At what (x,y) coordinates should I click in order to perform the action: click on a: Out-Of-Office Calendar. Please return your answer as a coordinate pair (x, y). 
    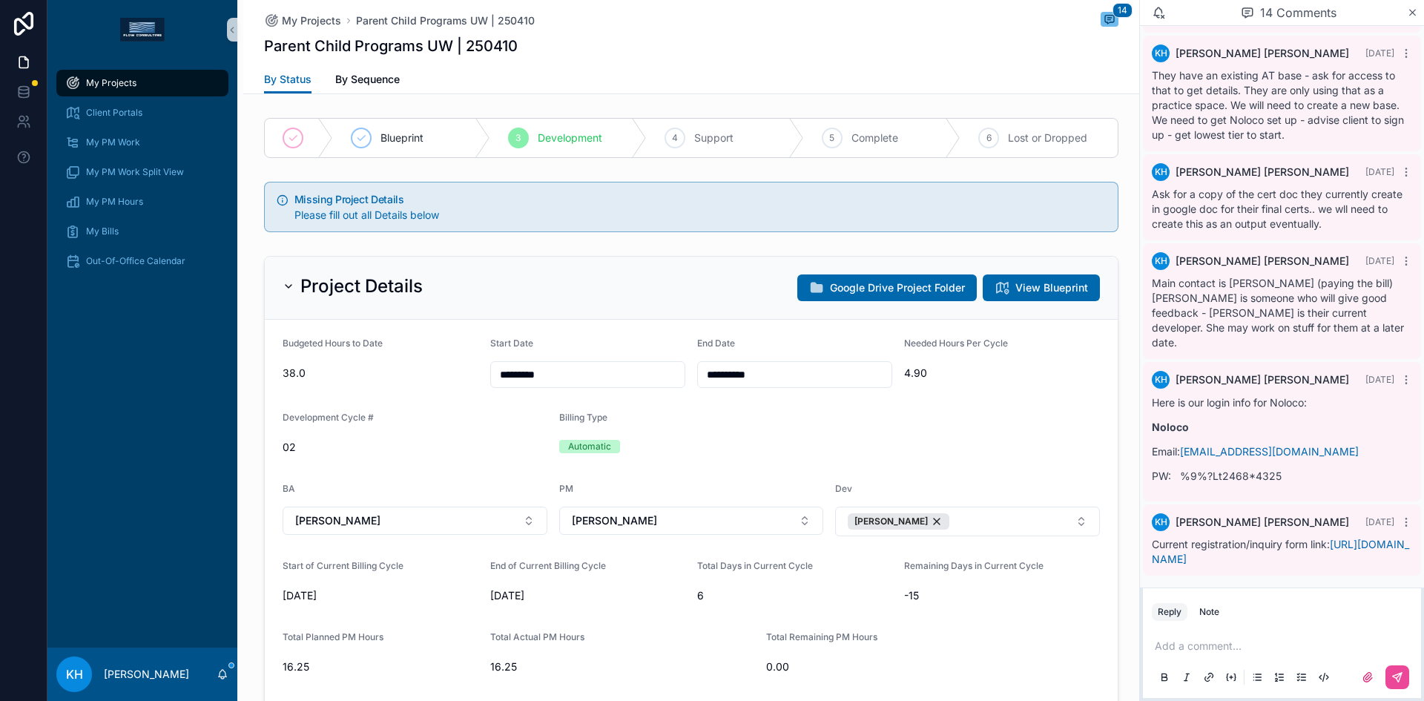
    Looking at the image, I should click on (142, 261).